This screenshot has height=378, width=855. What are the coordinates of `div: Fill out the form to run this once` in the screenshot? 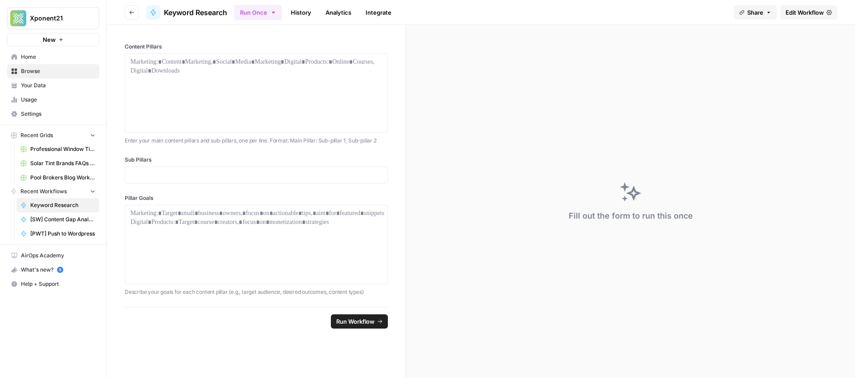 It's located at (631, 216).